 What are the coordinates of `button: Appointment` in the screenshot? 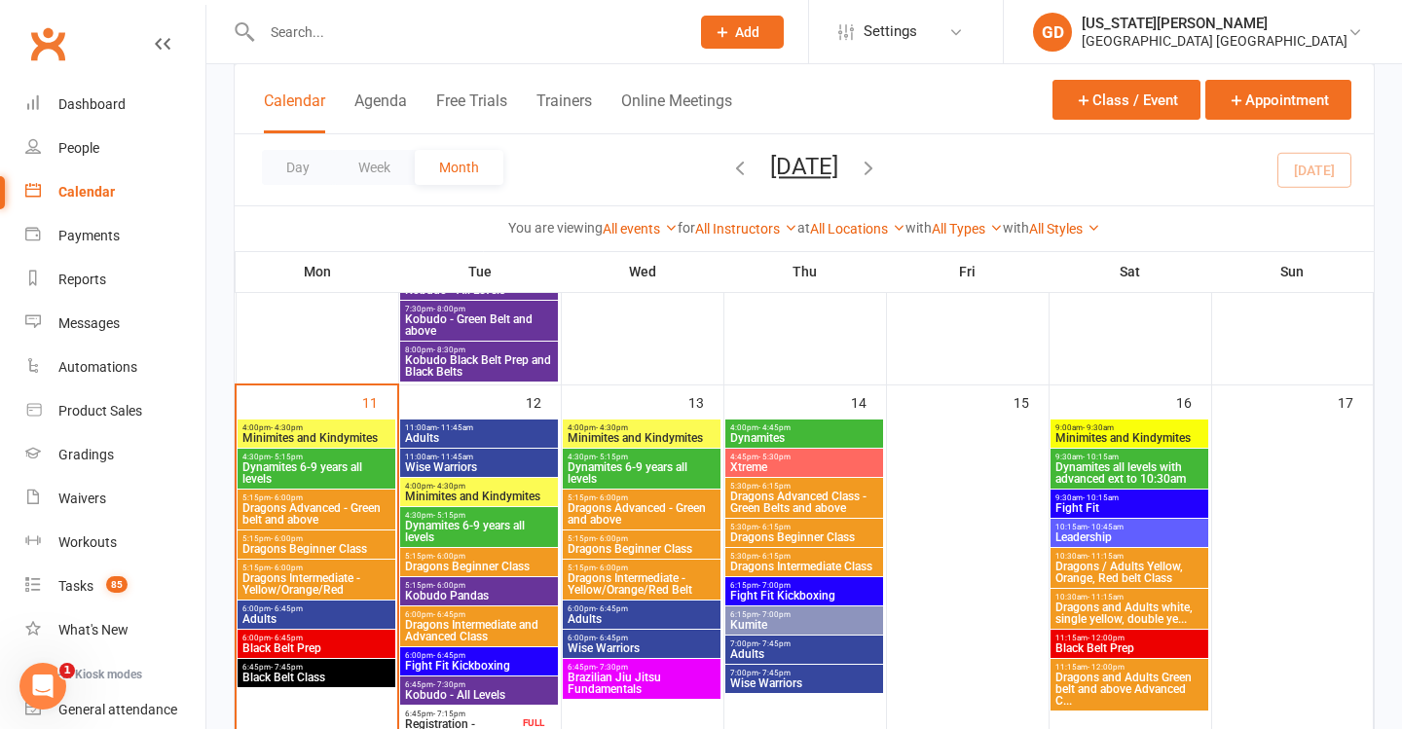 It's located at (1279, 99).